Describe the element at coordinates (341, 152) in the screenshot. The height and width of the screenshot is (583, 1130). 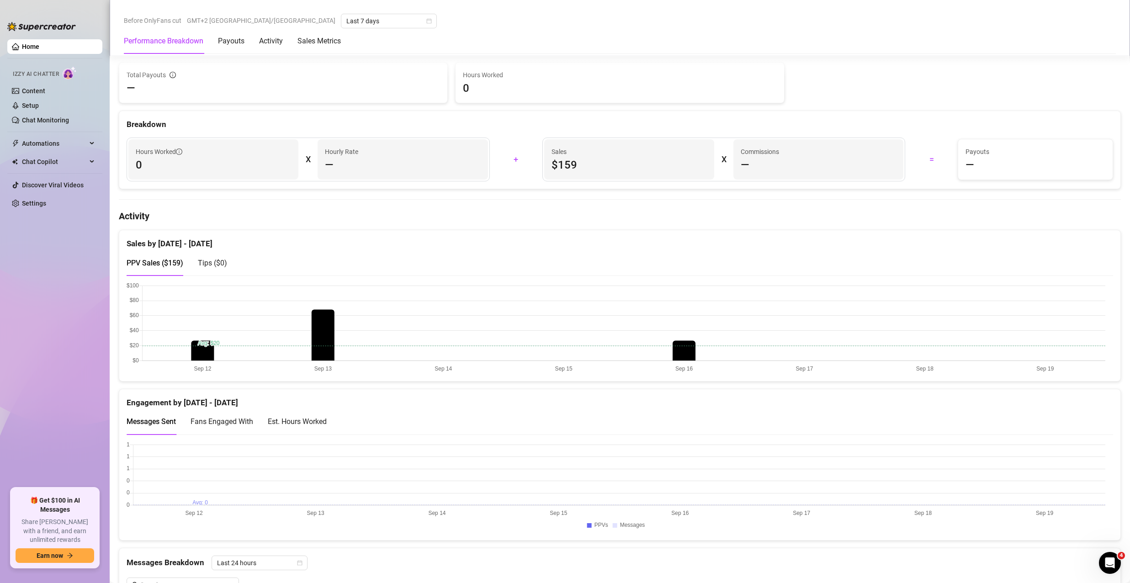
I see `article: Hourly Rate` at that location.